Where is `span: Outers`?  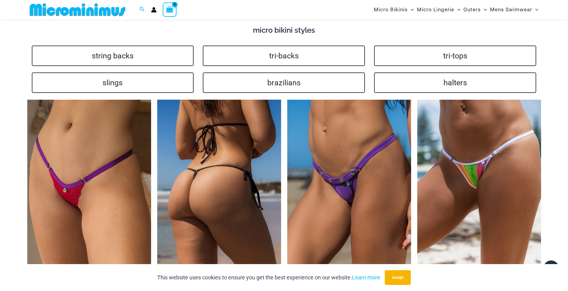
span: Outers is located at coordinates (472, 9).